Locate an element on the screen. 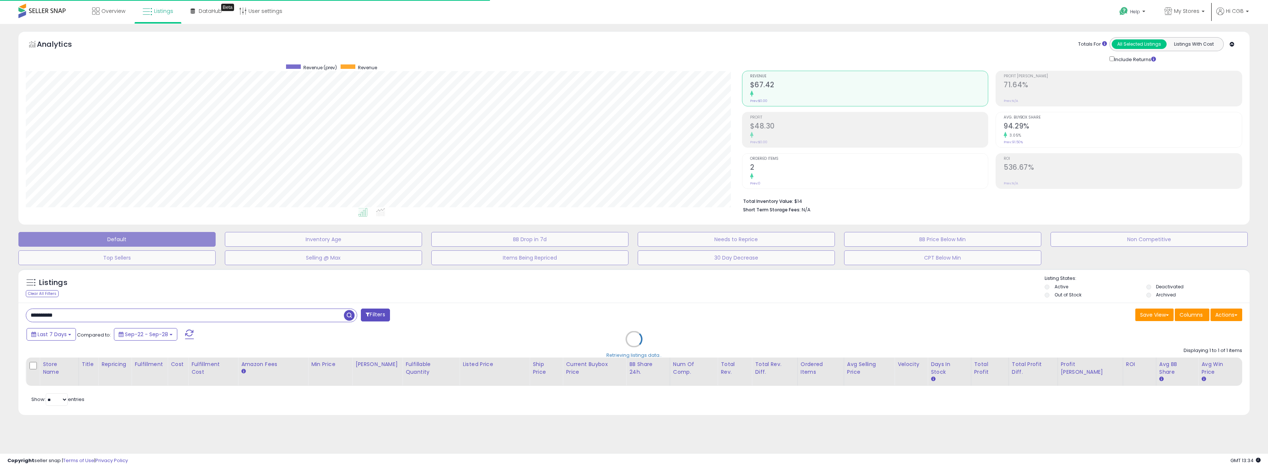 The image size is (1268, 468). span: Revenue (prev) is located at coordinates (320, 67).